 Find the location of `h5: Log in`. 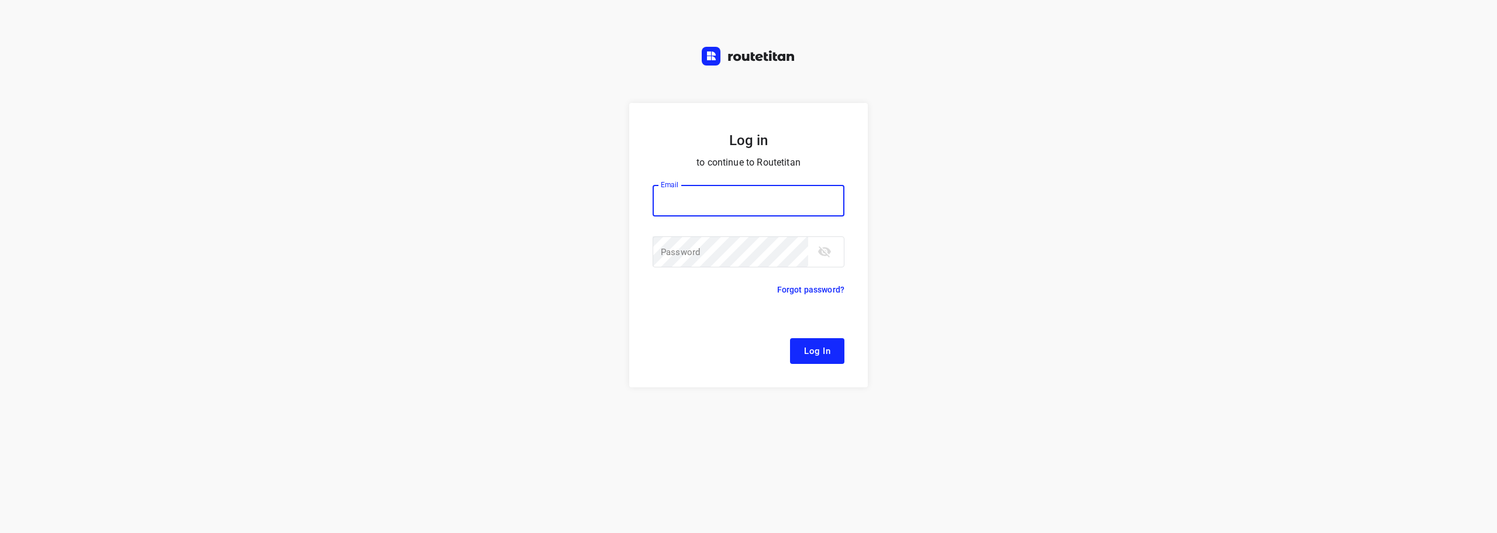

h5: Log in is located at coordinates (748, 140).